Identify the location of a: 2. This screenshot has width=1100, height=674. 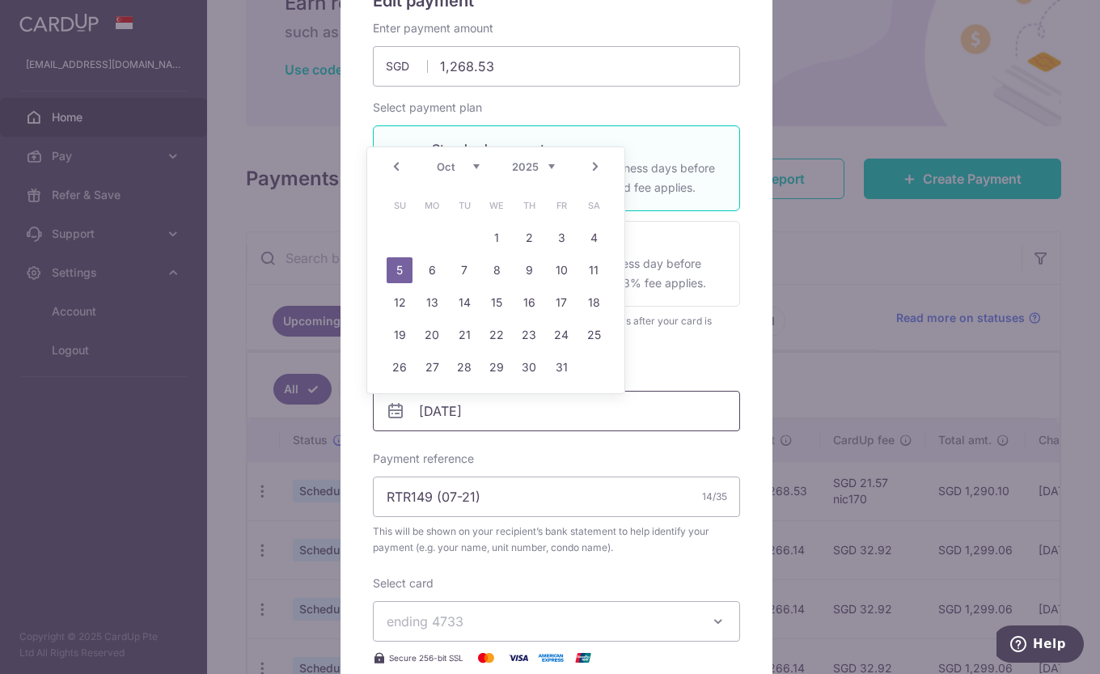
(529, 238).